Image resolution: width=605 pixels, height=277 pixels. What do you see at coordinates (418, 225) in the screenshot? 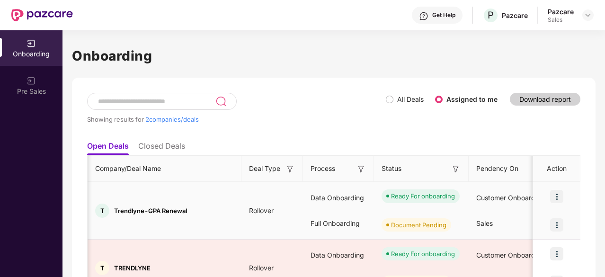
I see `div: Document Pending` at bounding box center [418, 225].